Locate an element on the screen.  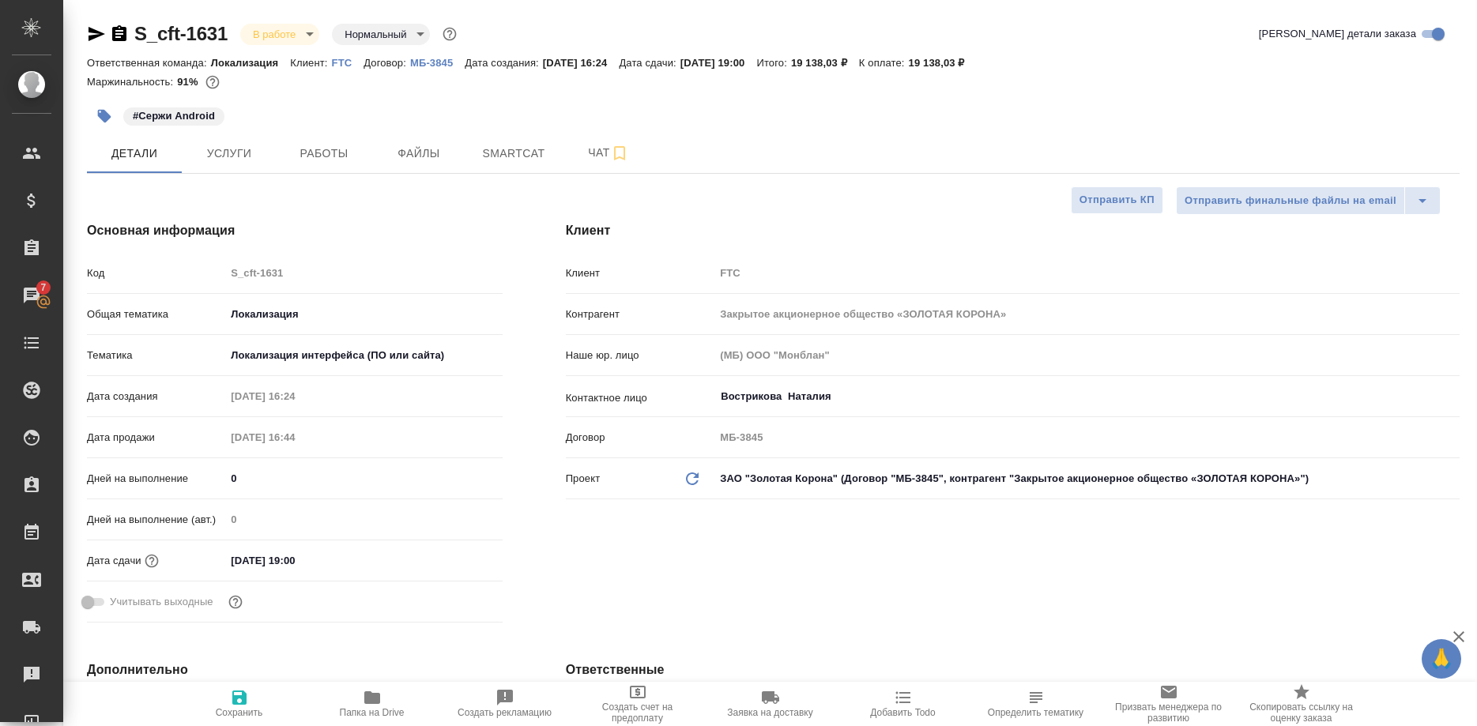
p: Дата создания: is located at coordinates (503, 62).